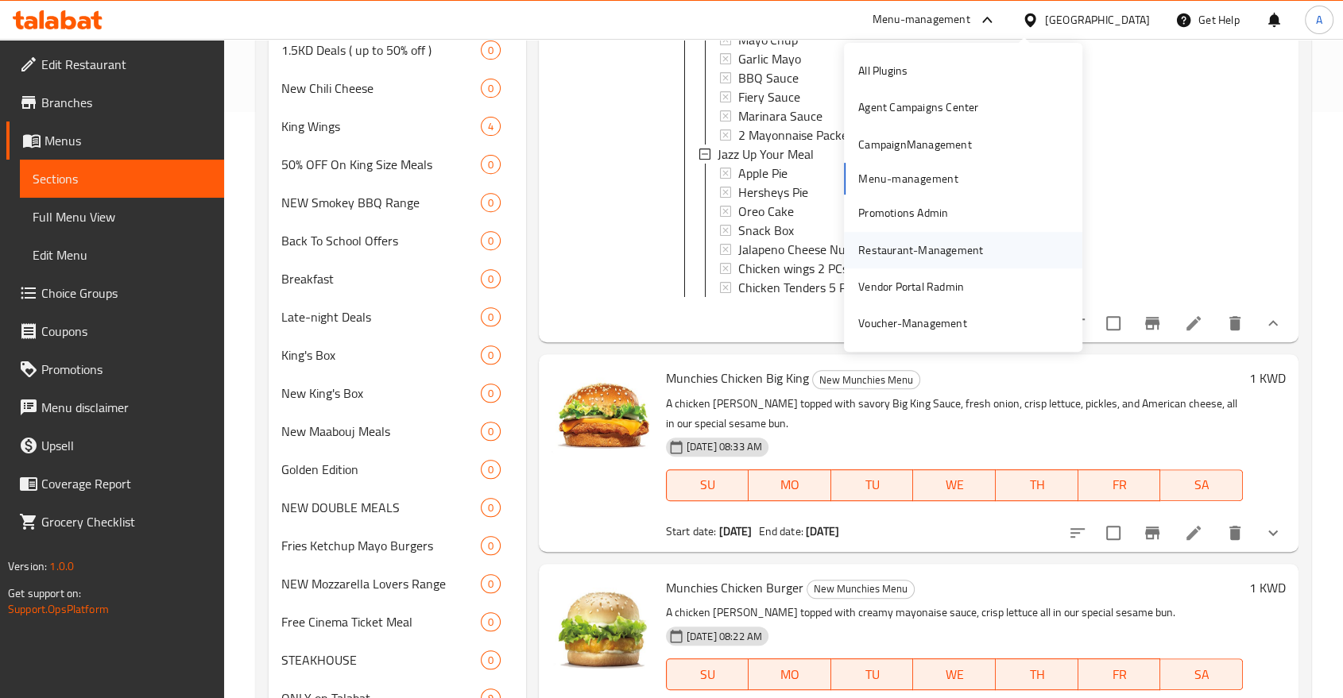  Describe the element at coordinates (115, 102) in the screenshot. I see `a: Branches` at that location.